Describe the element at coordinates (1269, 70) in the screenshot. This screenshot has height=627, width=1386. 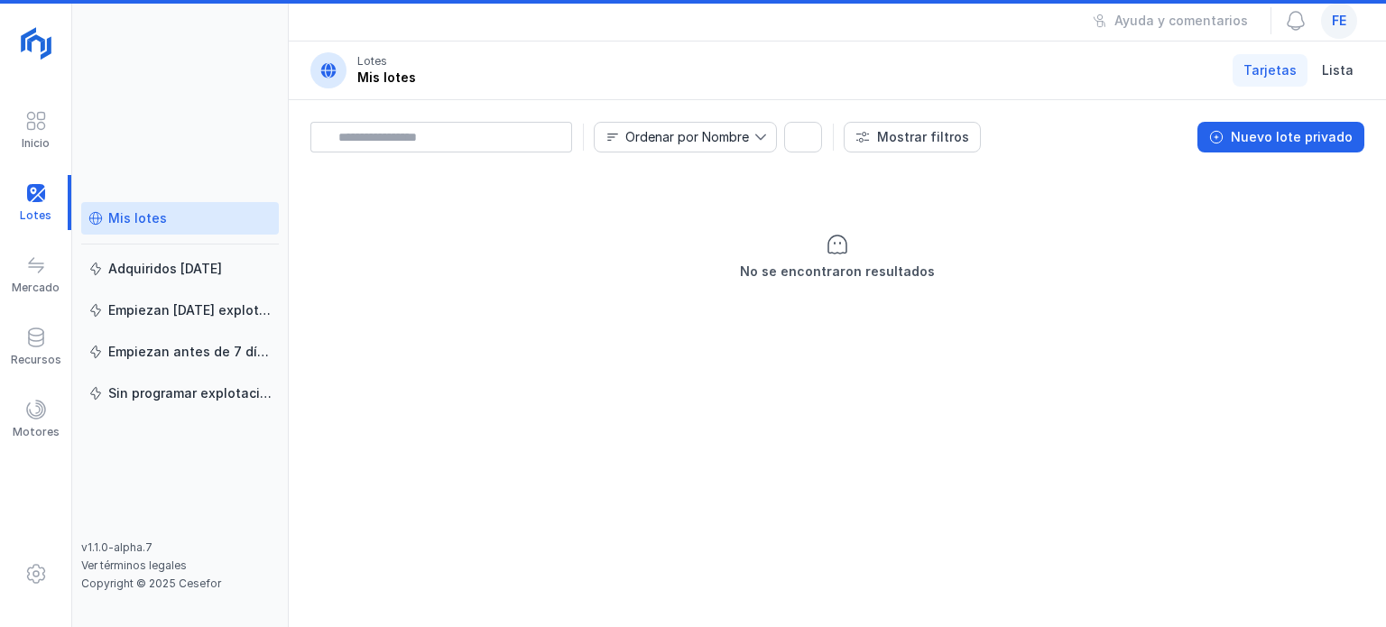
I see `a: Tarjetas` at that location.